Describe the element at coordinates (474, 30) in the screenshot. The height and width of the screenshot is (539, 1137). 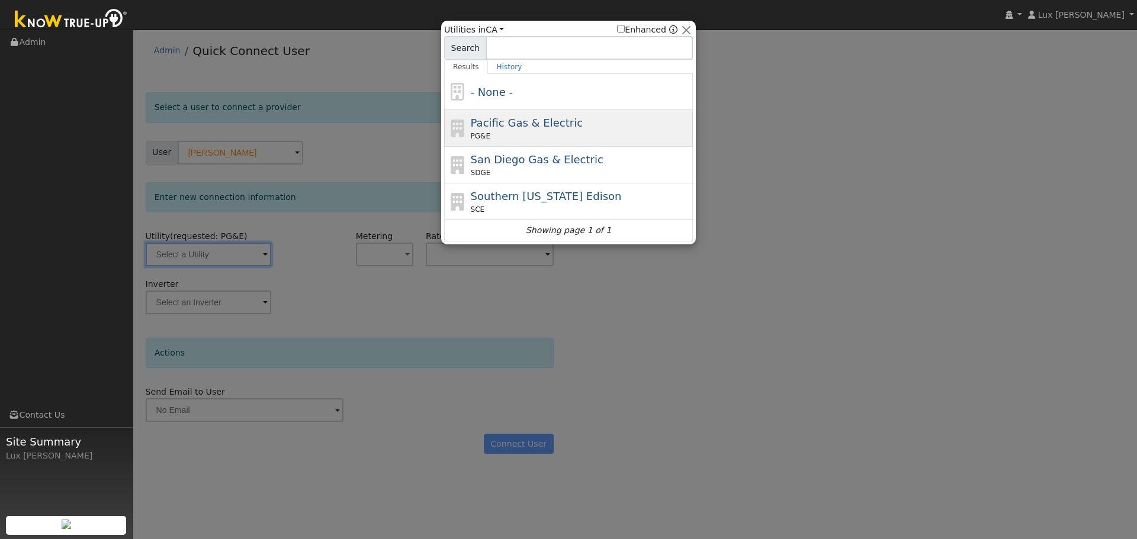
I see `span: Utilities in` at that location.